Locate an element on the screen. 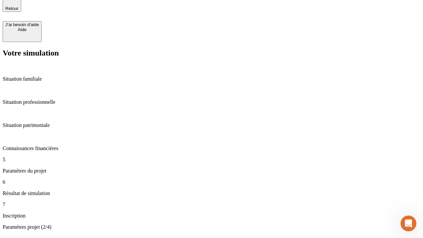  p: Inscription is located at coordinates (211, 216).